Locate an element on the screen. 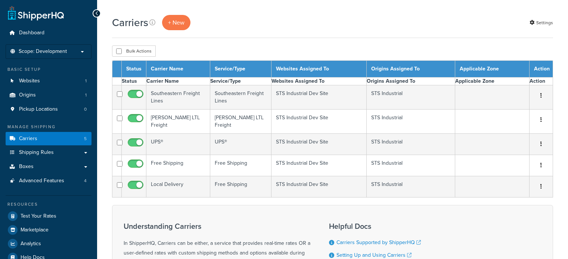 Image resolution: width=568 pixels, height=259 pixels. li: Dashboard is located at coordinates (49, 33).